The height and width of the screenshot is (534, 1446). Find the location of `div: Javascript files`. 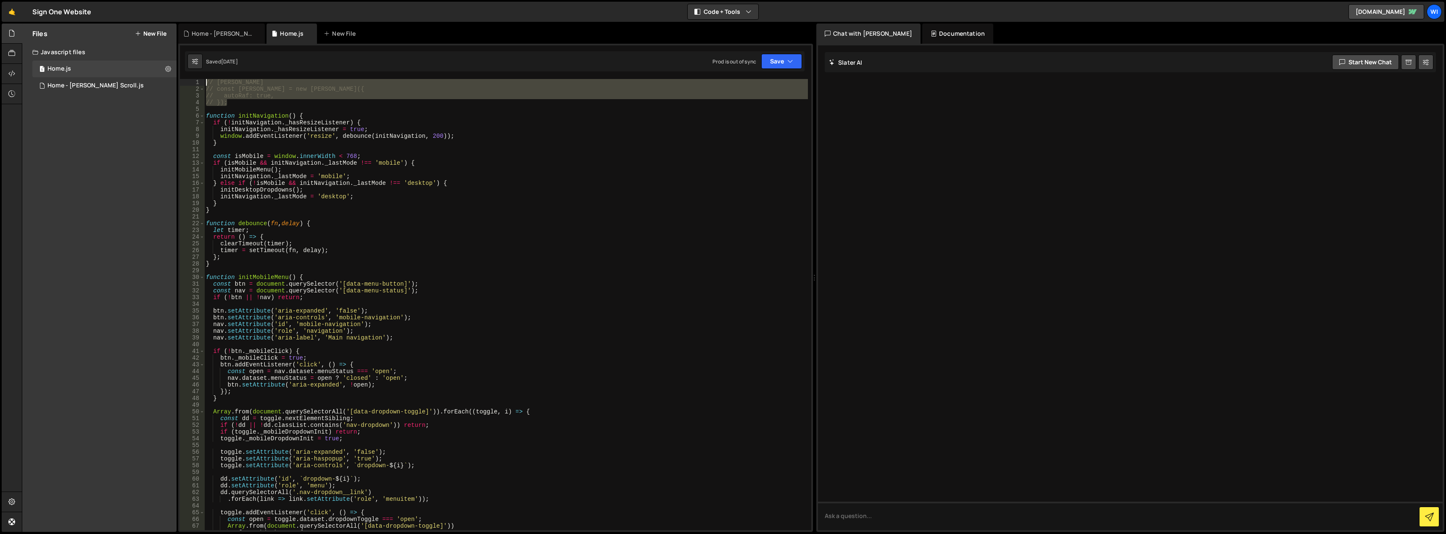

div: Javascript files is located at coordinates (99, 52).